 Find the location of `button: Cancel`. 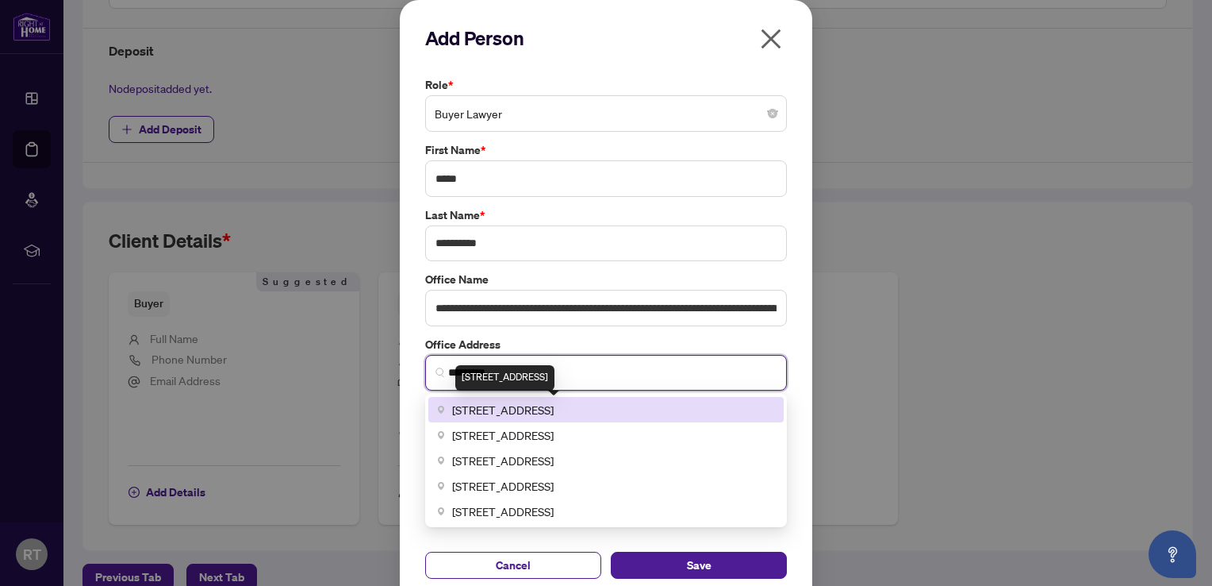

button: Cancel is located at coordinates (513, 565).